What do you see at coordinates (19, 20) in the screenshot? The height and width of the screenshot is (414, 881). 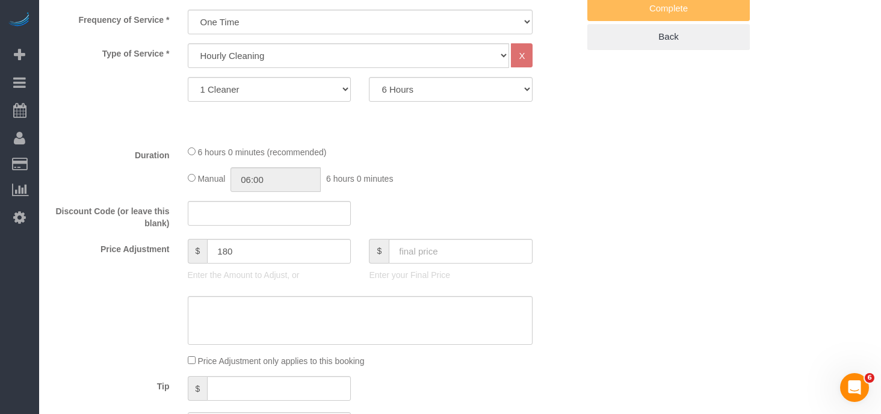 I see `a: Automaid Logo` at bounding box center [19, 20].